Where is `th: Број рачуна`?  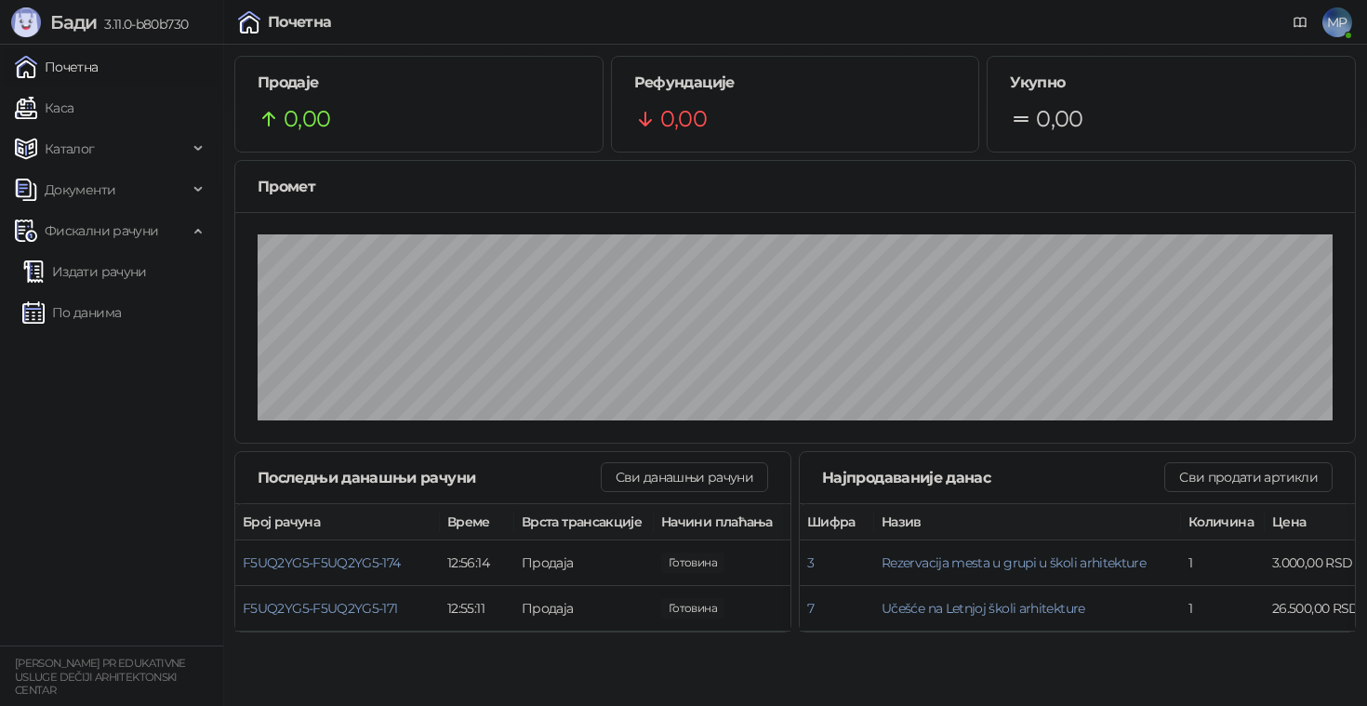 th: Број рачуна is located at coordinates (338, 522).